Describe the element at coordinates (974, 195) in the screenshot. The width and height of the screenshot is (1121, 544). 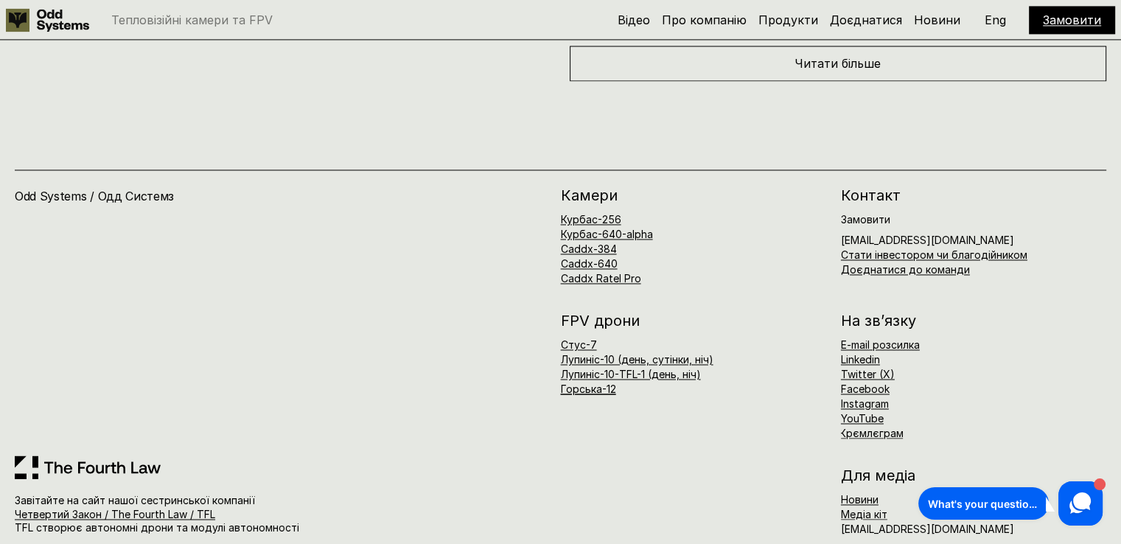
I see `h2: Контакт` at that location.